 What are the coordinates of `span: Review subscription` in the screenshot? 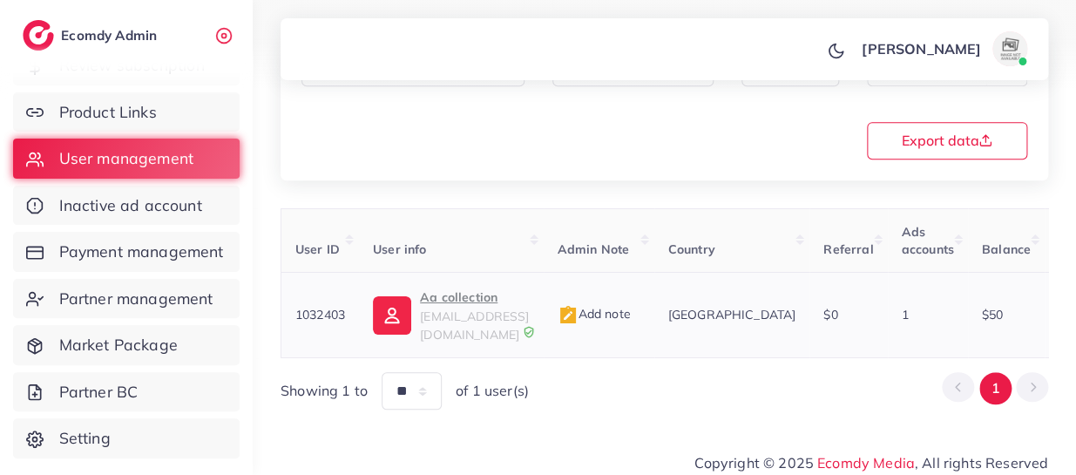 It's located at (132, 65).